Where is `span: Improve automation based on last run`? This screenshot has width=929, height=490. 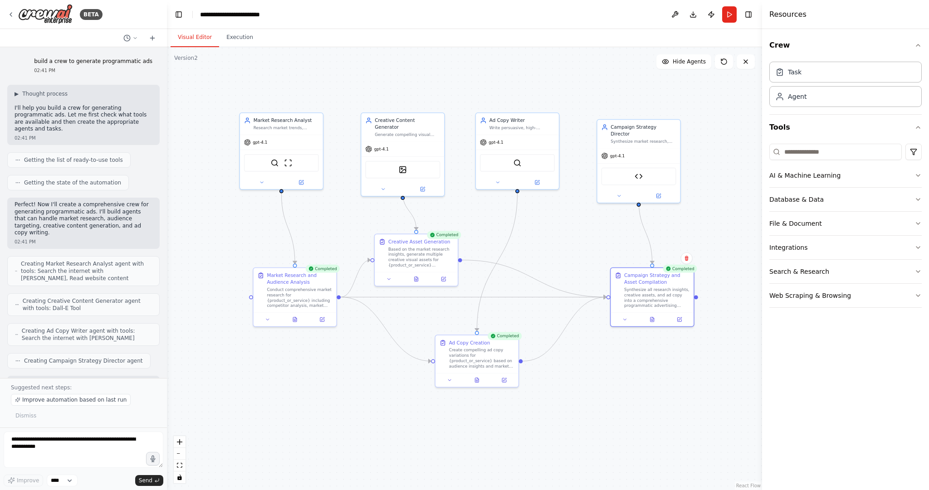
span: Improve automation based on last run is located at coordinates (74, 400).